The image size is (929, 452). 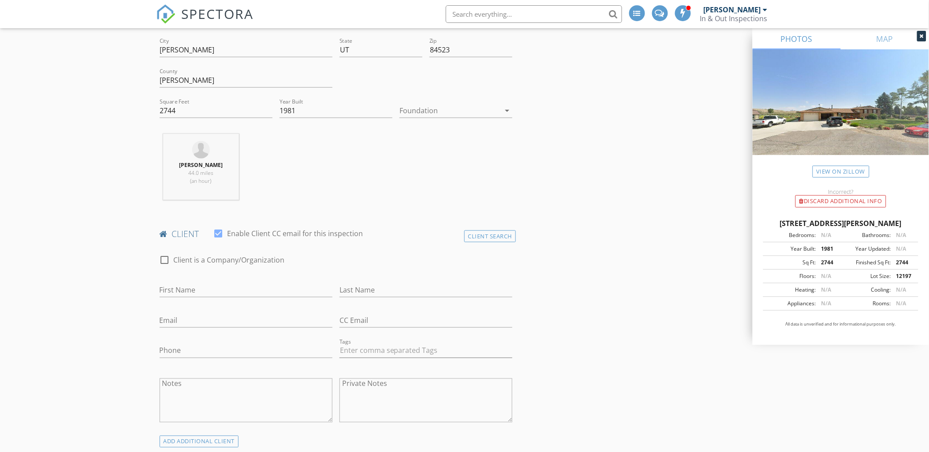 I want to click on img: streetview, so click(x=841, y=113).